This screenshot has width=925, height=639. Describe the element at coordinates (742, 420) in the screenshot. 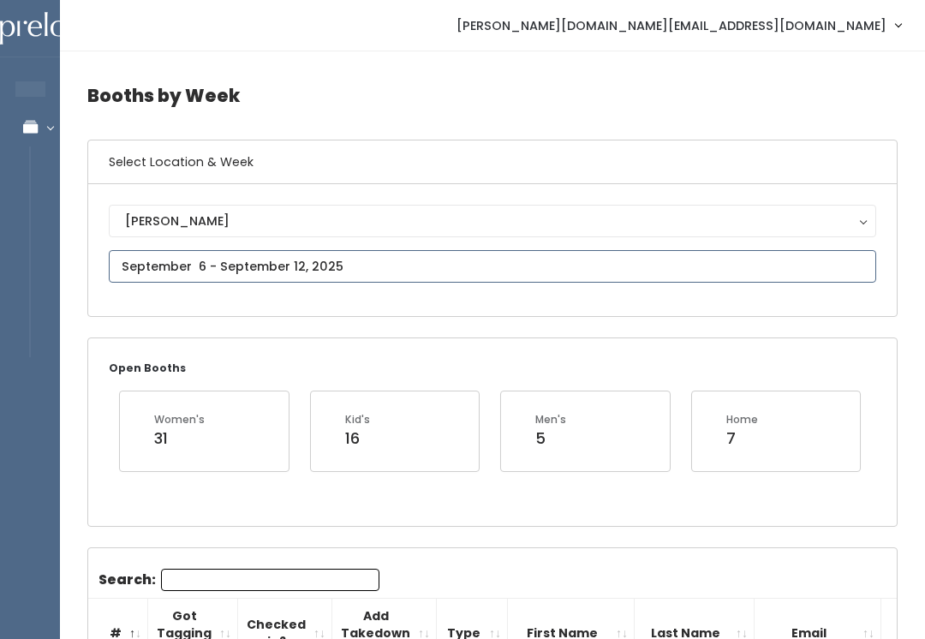

I see `div: Home` at that location.